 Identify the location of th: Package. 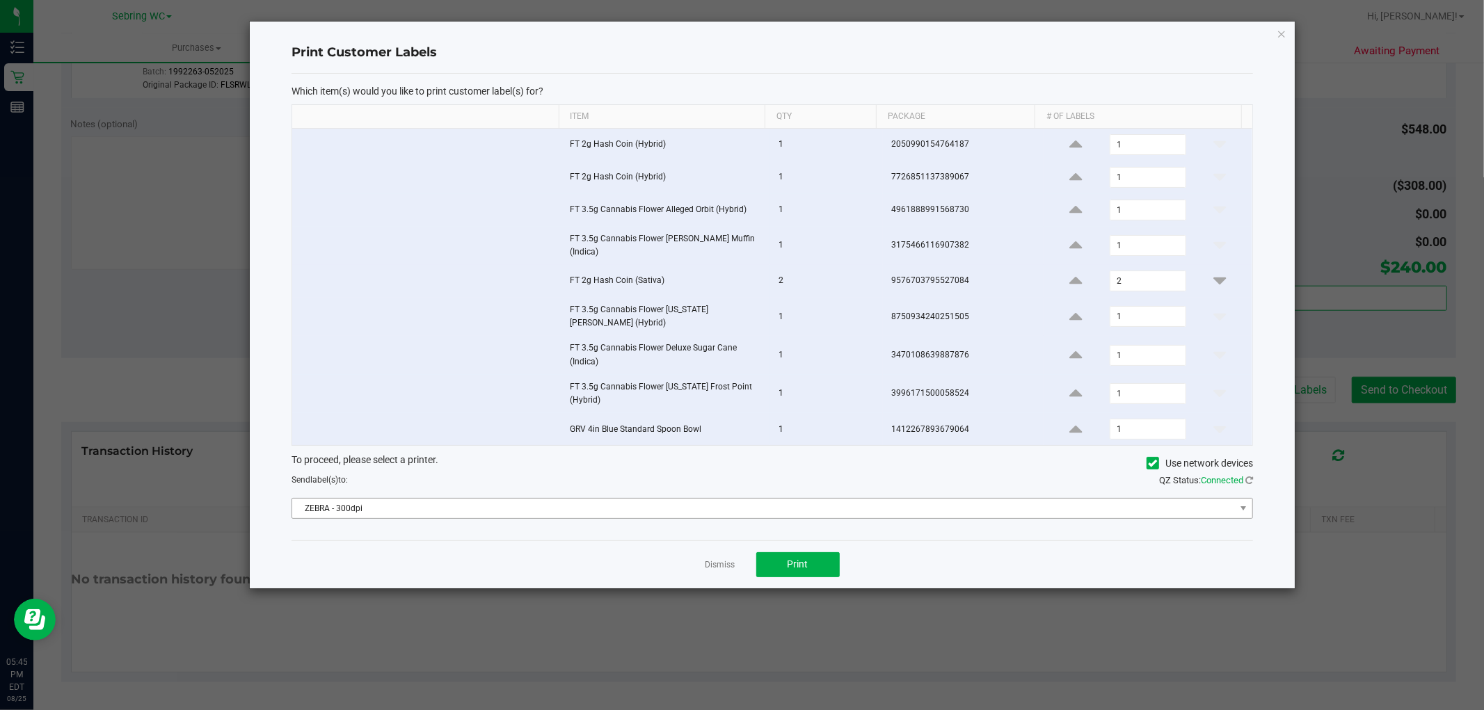
(955, 117).